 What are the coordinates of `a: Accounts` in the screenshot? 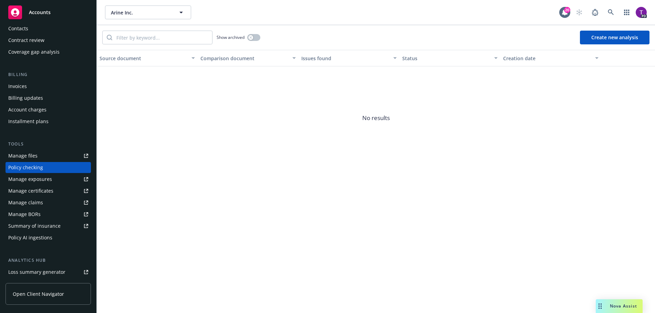 It's located at (48, 12).